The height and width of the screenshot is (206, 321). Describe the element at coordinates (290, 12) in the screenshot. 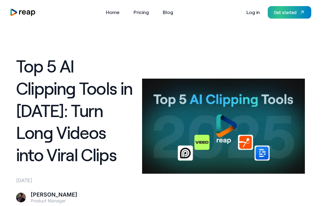

I see `a: Get started` at that location.